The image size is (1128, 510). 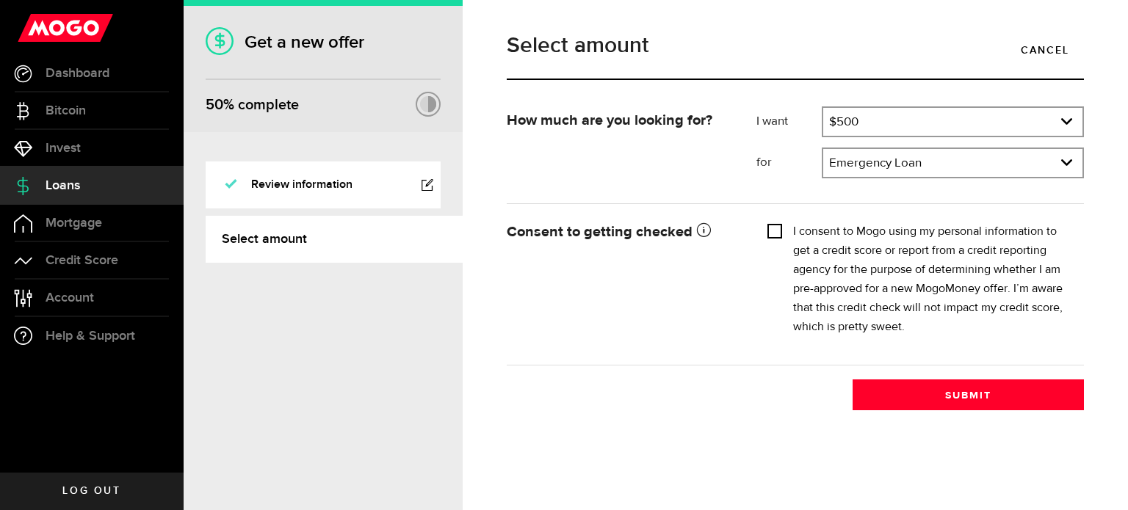 What do you see at coordinates (73, 223) in the screenshot?
I see `span: Mortgage` at bounding box center [73, 223].